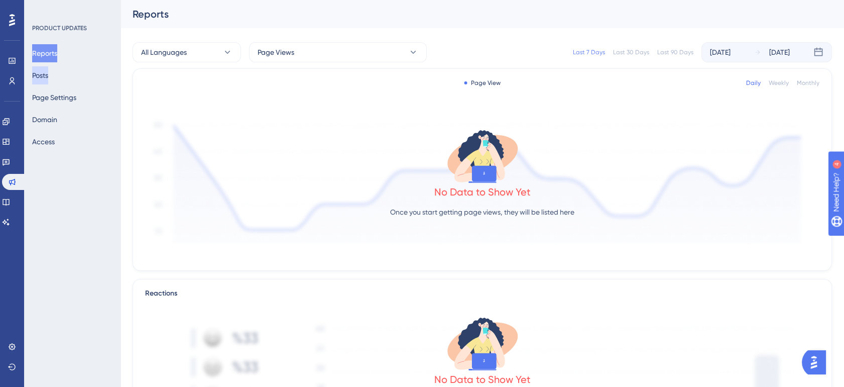 This screenshot has height=387, width=844. Describe the element at coordinates (631, 52) in the screenshot. I see `div: Last 30 Days` at that location.